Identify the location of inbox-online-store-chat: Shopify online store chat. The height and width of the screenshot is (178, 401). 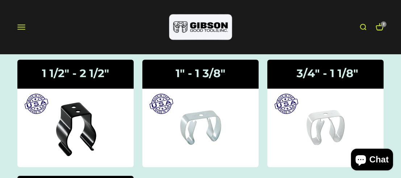
(372, 161).